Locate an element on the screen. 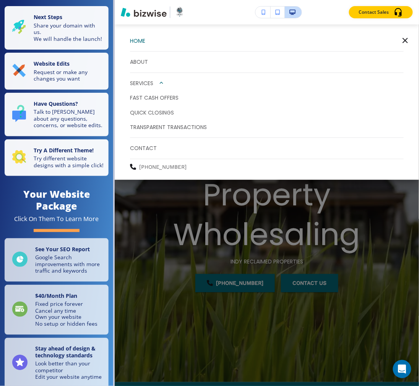 This screenshot has width=419, height=386. div: Click On Them To Learn More is located at coordinates (57, 219).